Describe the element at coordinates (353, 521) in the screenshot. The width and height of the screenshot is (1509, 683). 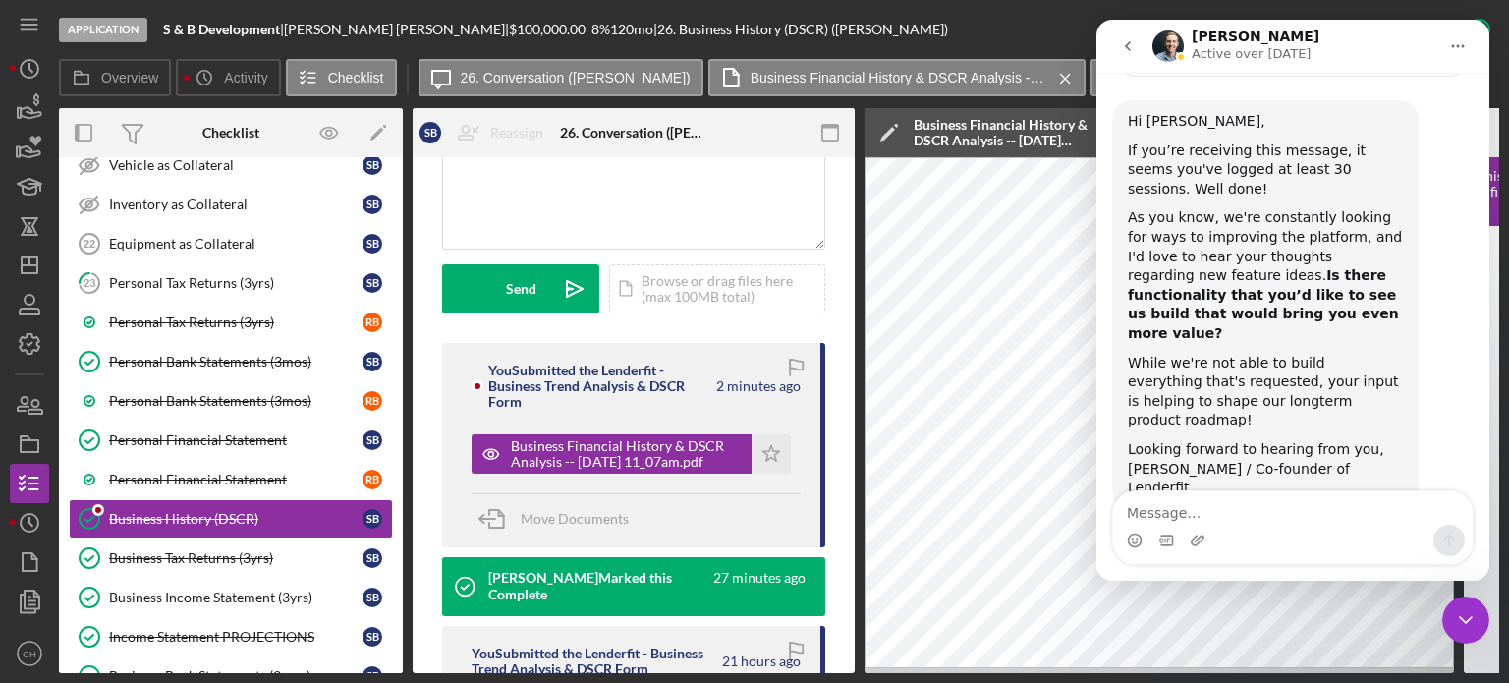
I see `button: Send a message…` at that location.